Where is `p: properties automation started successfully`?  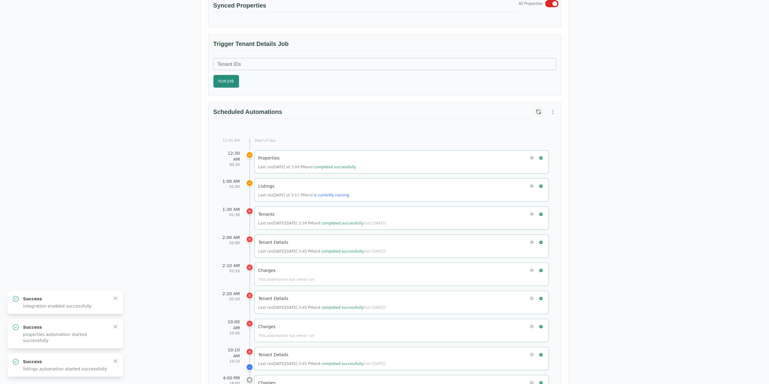
p: properties automation started successfully is located at coordinates (65, 337).